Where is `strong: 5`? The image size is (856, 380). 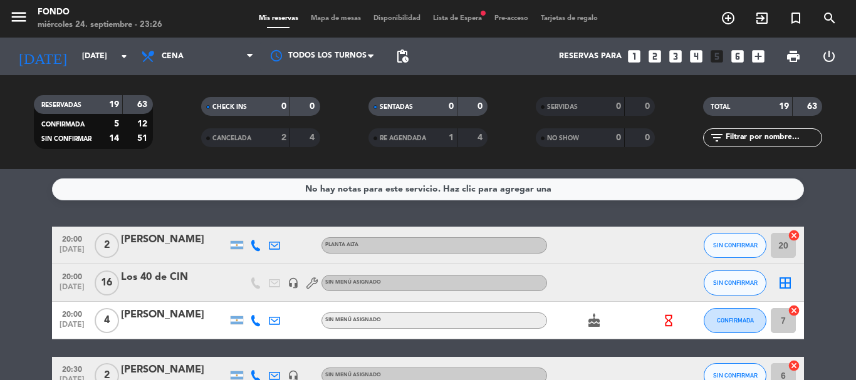 strong: 5 is located at coordinates (117, 124).